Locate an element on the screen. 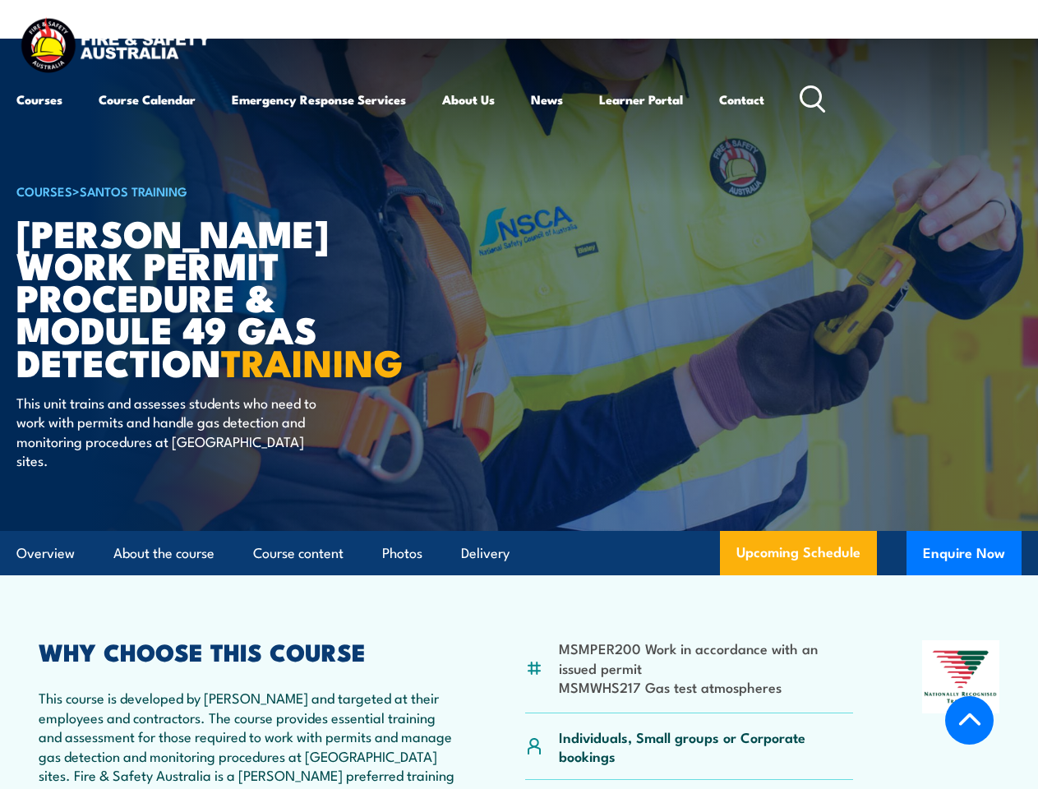 This screenshot has height=789, width=1038. a: Course content is located at coordinates (298, 553).